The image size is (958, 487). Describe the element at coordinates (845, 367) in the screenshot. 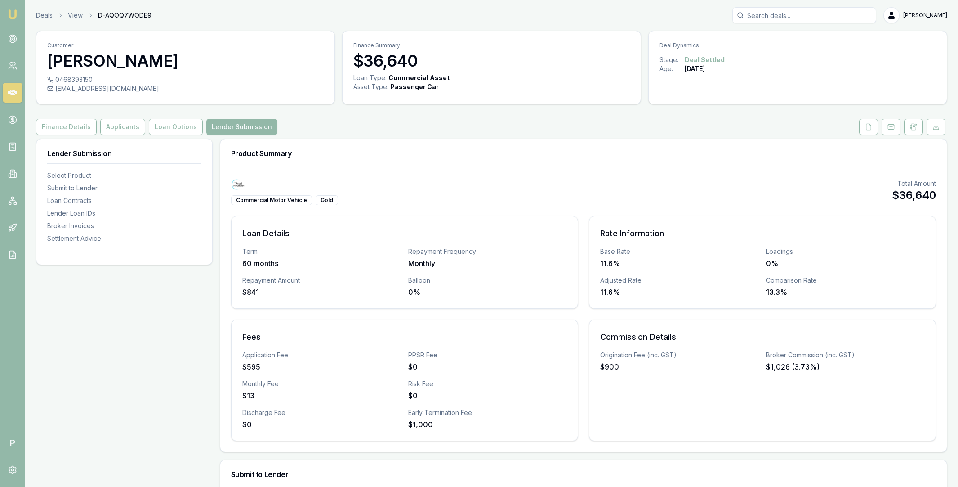

I see `div: $1,026 (3.73%)` at that location.